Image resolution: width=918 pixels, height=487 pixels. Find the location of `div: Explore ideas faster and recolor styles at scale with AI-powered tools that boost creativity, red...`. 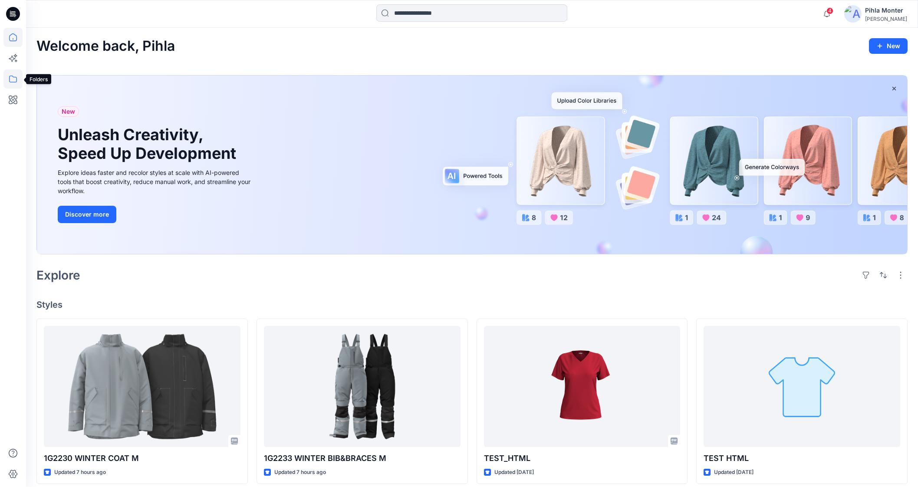

div: Explore ideas faster and recolor styles at scale with AI-powered tools that boost creativity, red... is located at coordinates (155, 181).